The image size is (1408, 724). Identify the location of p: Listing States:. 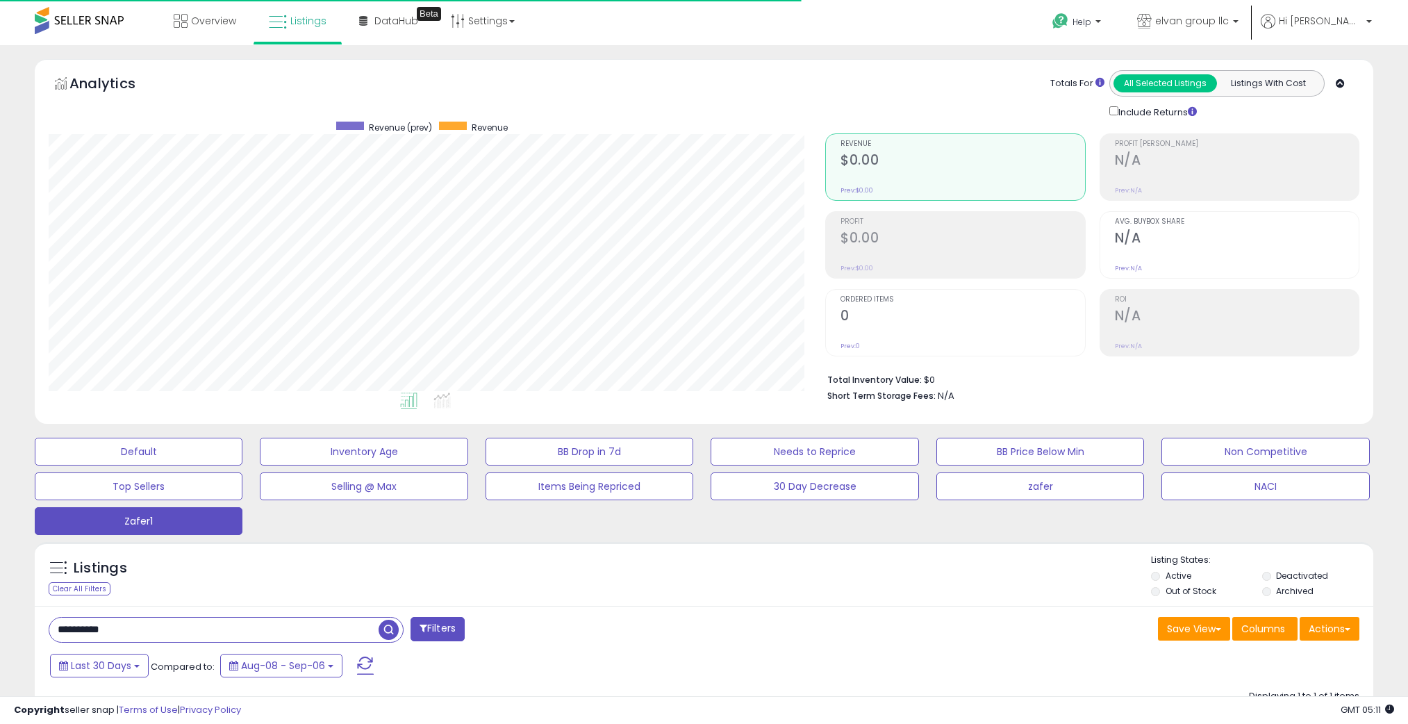
(1262, 560).